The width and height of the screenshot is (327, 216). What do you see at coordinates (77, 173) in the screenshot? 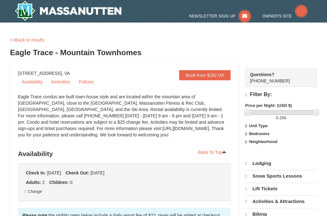
I see `strong: Check Out:` at bounding box center [77, 173].